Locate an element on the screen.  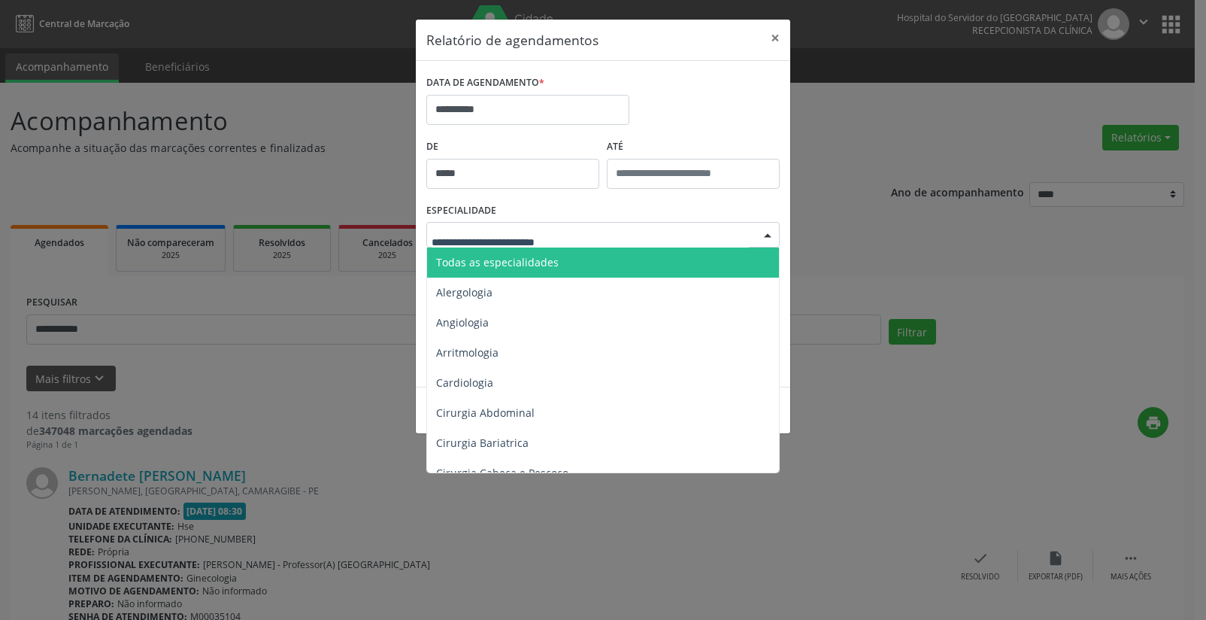
label: DATA DE AGENDAMENTO is located at coordinates (485, 83).